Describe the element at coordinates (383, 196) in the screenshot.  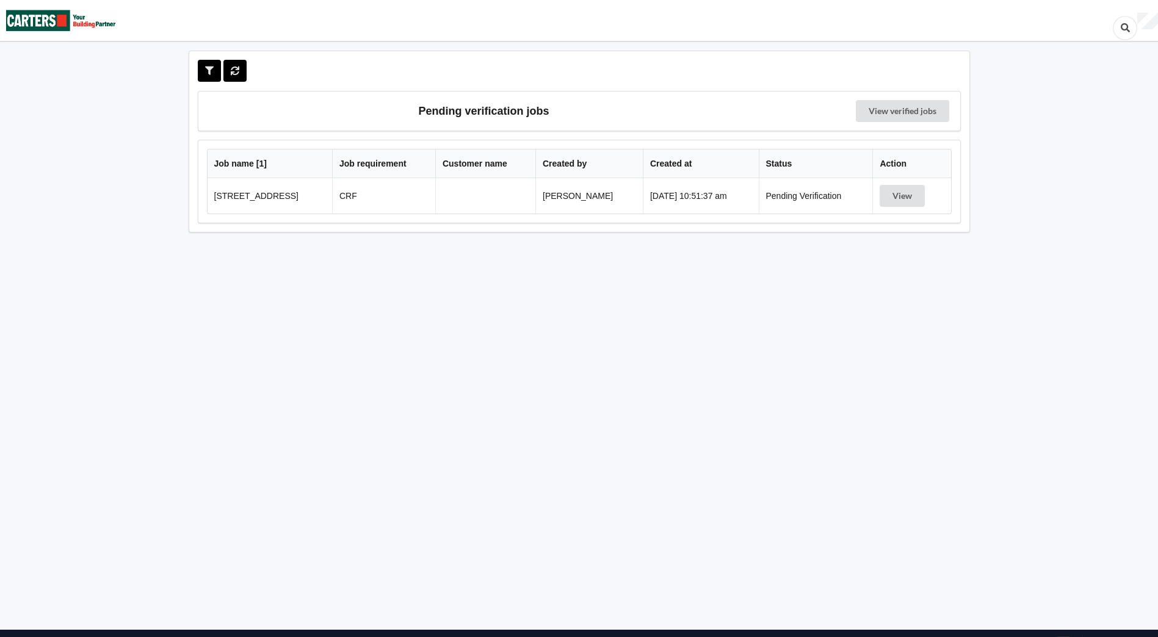
I see `td: CRF` at that location.